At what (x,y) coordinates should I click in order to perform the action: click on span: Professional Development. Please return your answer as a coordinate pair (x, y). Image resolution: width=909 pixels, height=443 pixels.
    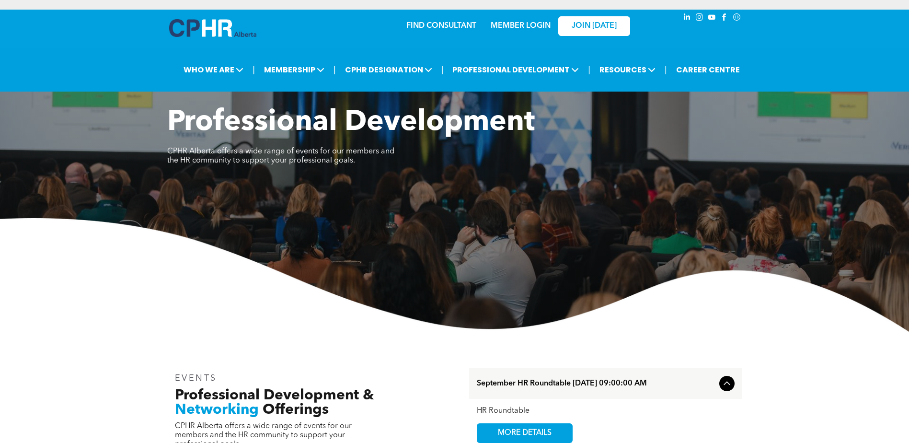
    Looking at the image, I should click on (351, 123).